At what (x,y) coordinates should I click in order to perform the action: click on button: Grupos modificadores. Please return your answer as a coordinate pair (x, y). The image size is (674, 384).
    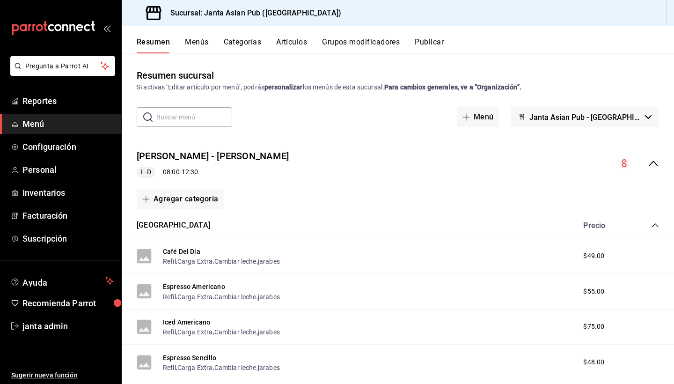
    Looking at the image, I should click on (361, 45).